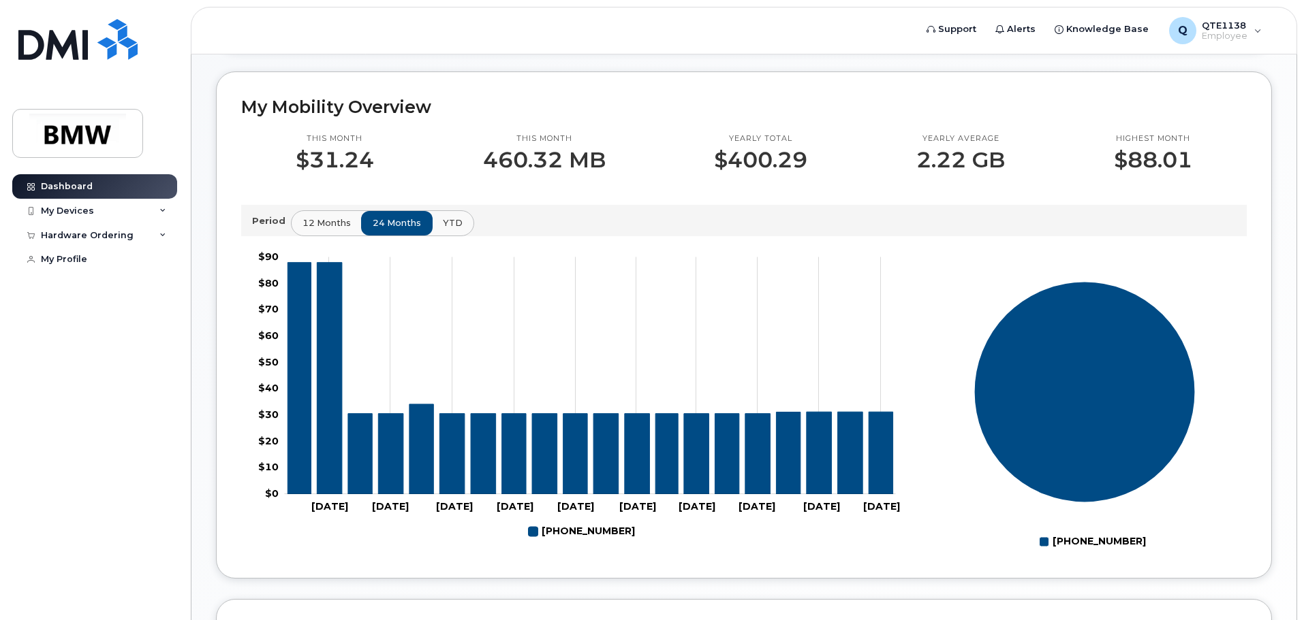  What do you see at coordinates (960, 139) in the screenshot?
I see `p: Yearly average` at bounding box center [960, 139].